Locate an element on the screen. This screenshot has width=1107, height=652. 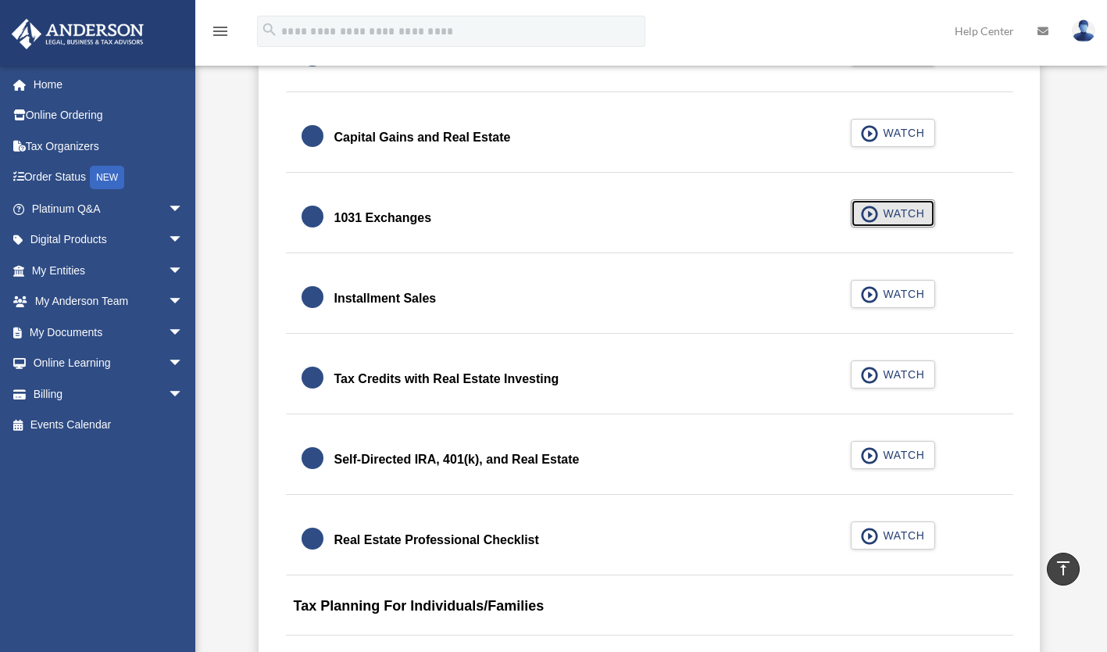
a: Platinum Q&Aarrow_drop_down is located at coordinates (109, 209).